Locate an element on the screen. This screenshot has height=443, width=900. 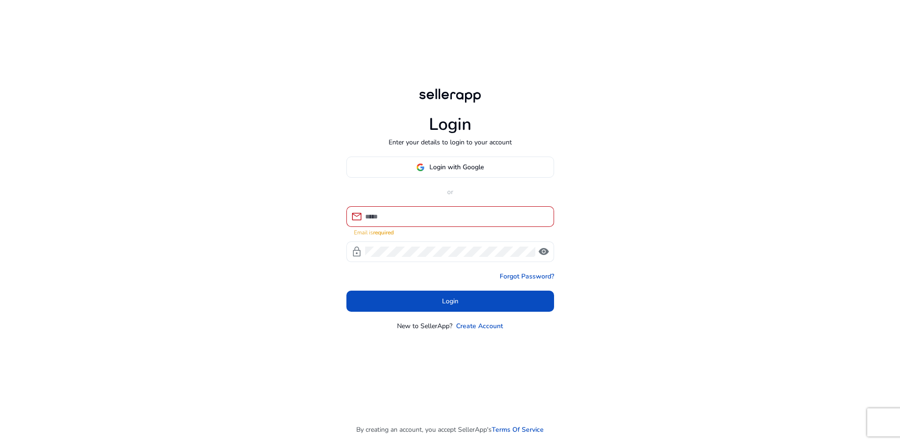
a: Create Account is located at coordinates (480, 326).